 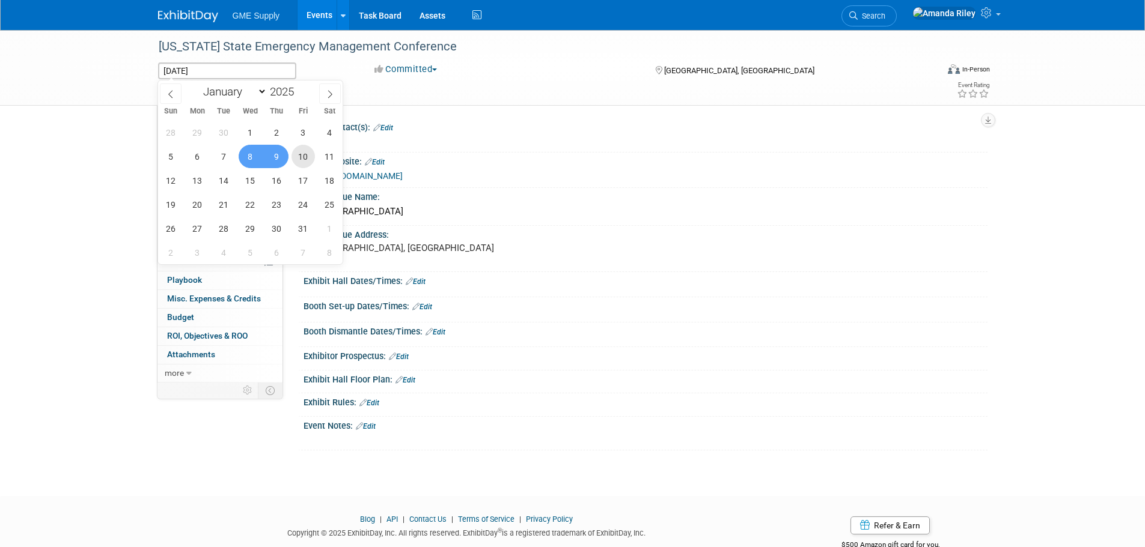 What do you see at coordinates (645, 233) in the screenshot?
I see `div: Event Venue Address:` at bounding box center [645, 233].